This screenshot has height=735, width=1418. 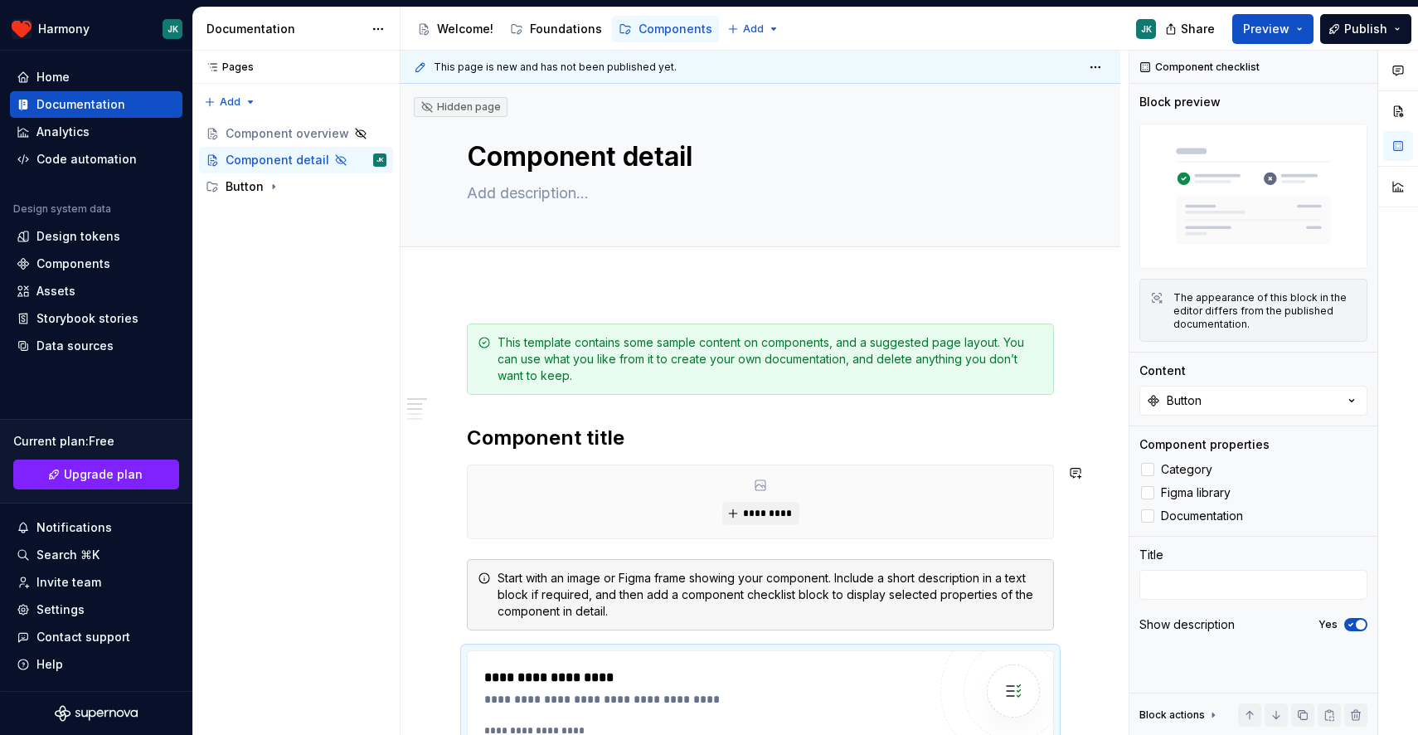 What do you see at coordinates (96, 441) in the screenshot?
I see `div: Current plan : Free` at bounding box center [96, 441].